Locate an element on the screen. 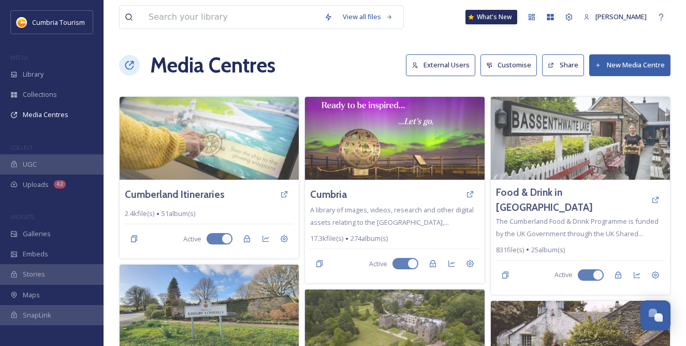 This screenshot has height=346, width=686. img: images.jpg is located at coordinates (22, 22).